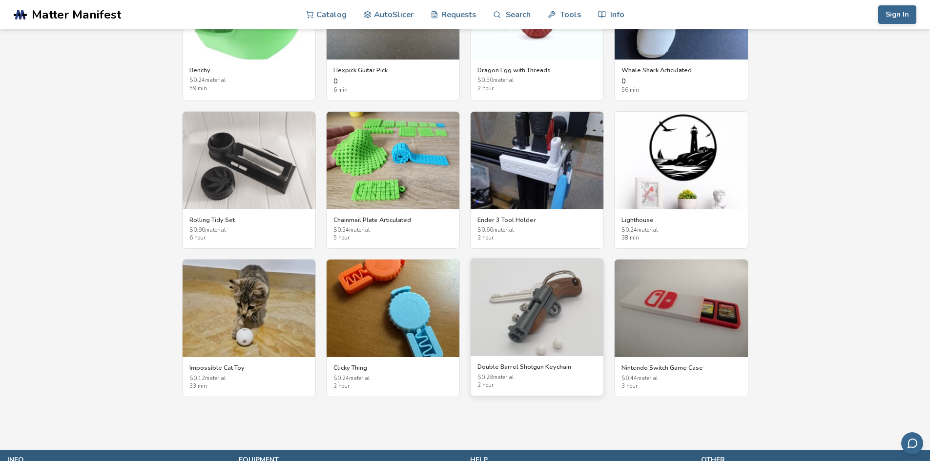 This screenshot has height=461, width=930. What do you see at coordinates (681, 309) in the screenshot?
I see `img: Nintendo Switch Game Case` at bounding box center [681, 309].